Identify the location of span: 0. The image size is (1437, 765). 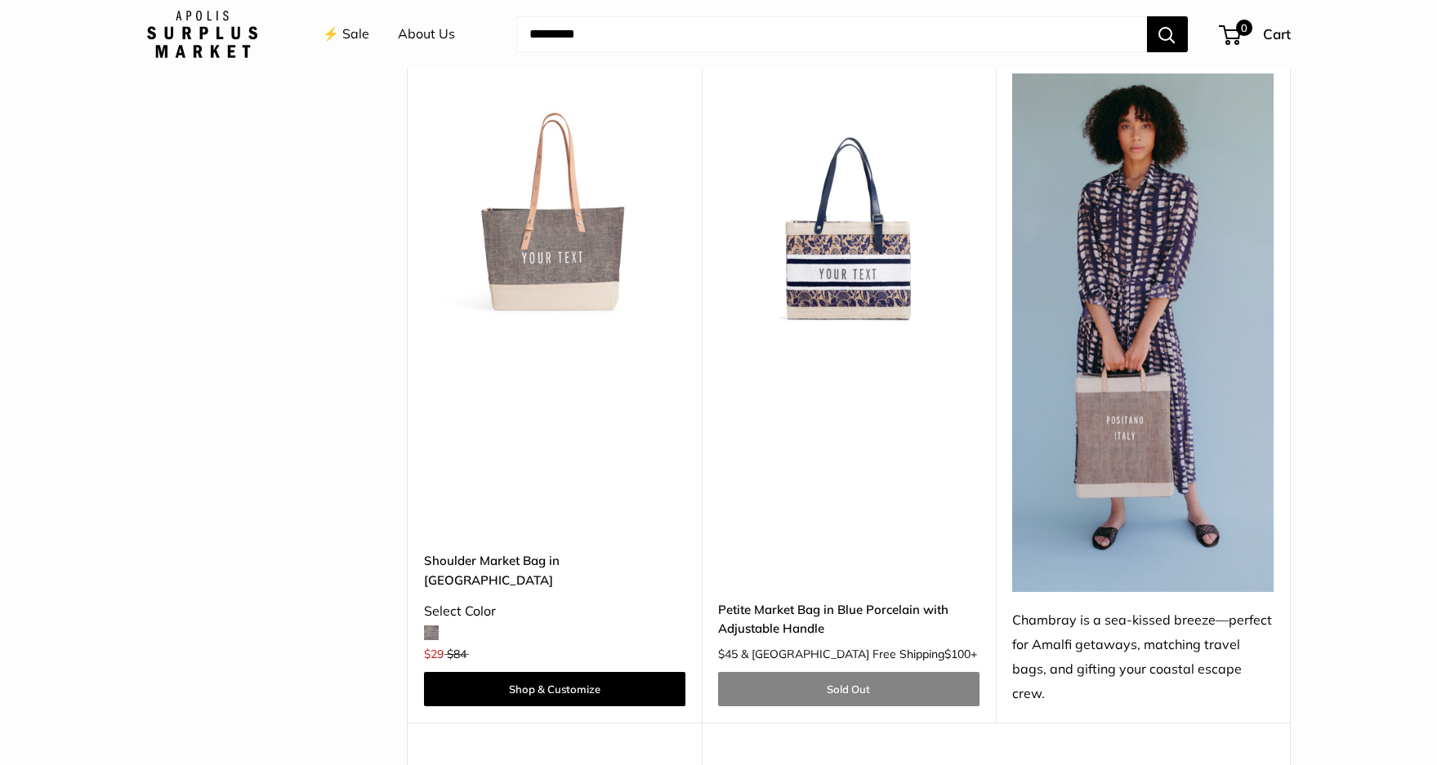
(1243, 28).